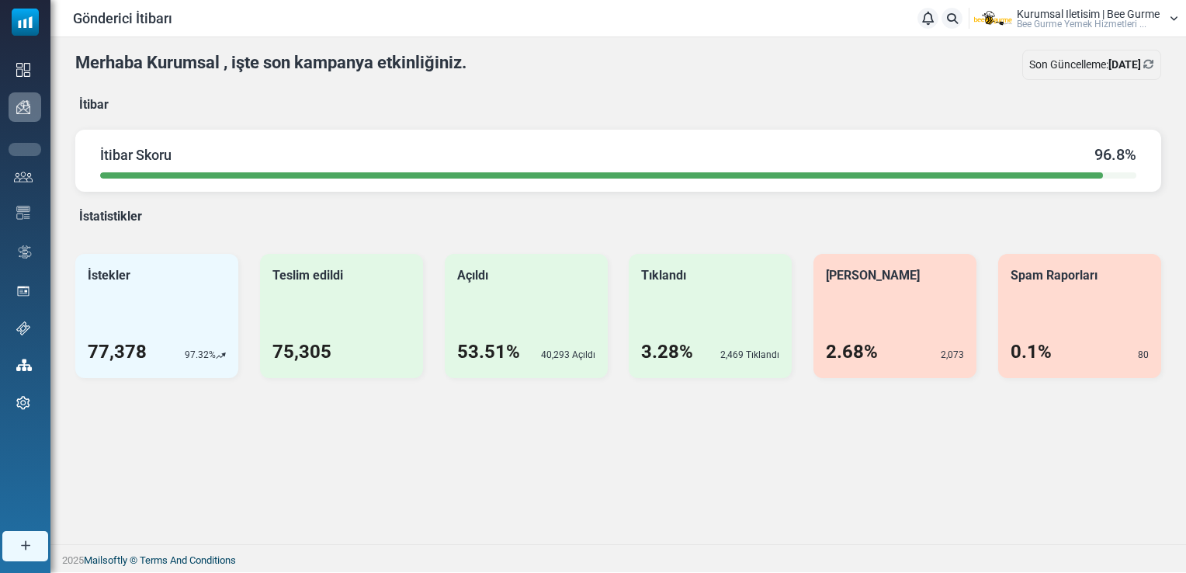 This screenshot has height=573, width=1186. What do you see at coordinates (23, 213) in the screenshot?
I see `img: email-templates-icon.svg` at bounding box center [23, 213].